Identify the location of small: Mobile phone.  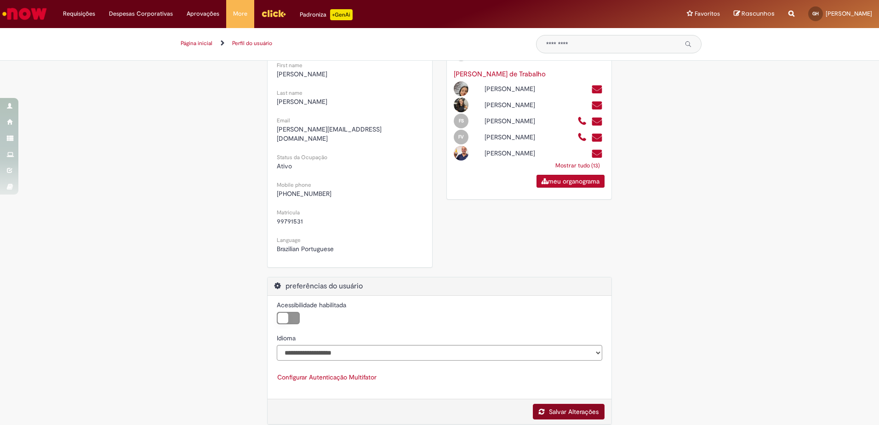
(294, 185).